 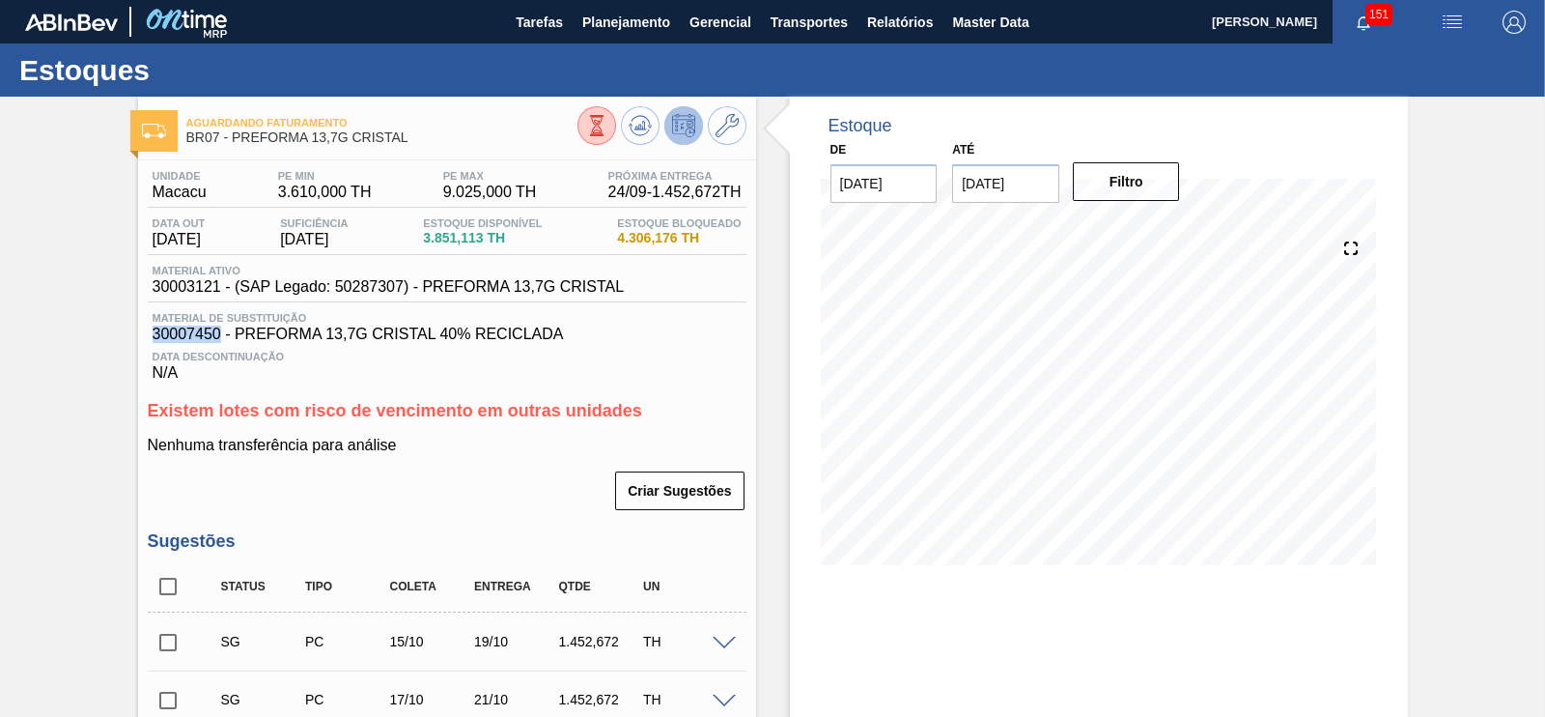 What do you see at coordinates (325, 176) in the screenshot?
I see `span: PE MIN` at bounding box center [325, 176].